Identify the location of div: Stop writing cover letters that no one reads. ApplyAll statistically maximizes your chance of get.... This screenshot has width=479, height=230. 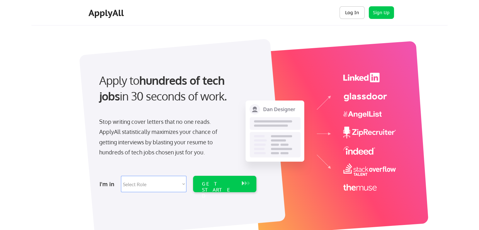
(164, 137).